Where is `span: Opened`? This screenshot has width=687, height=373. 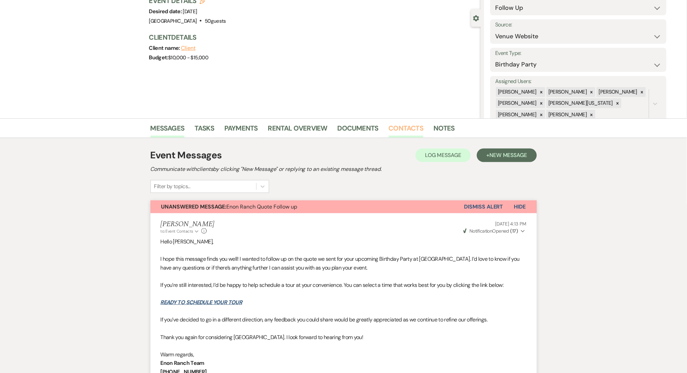 span: Opened is located at coordinates (491, 231).